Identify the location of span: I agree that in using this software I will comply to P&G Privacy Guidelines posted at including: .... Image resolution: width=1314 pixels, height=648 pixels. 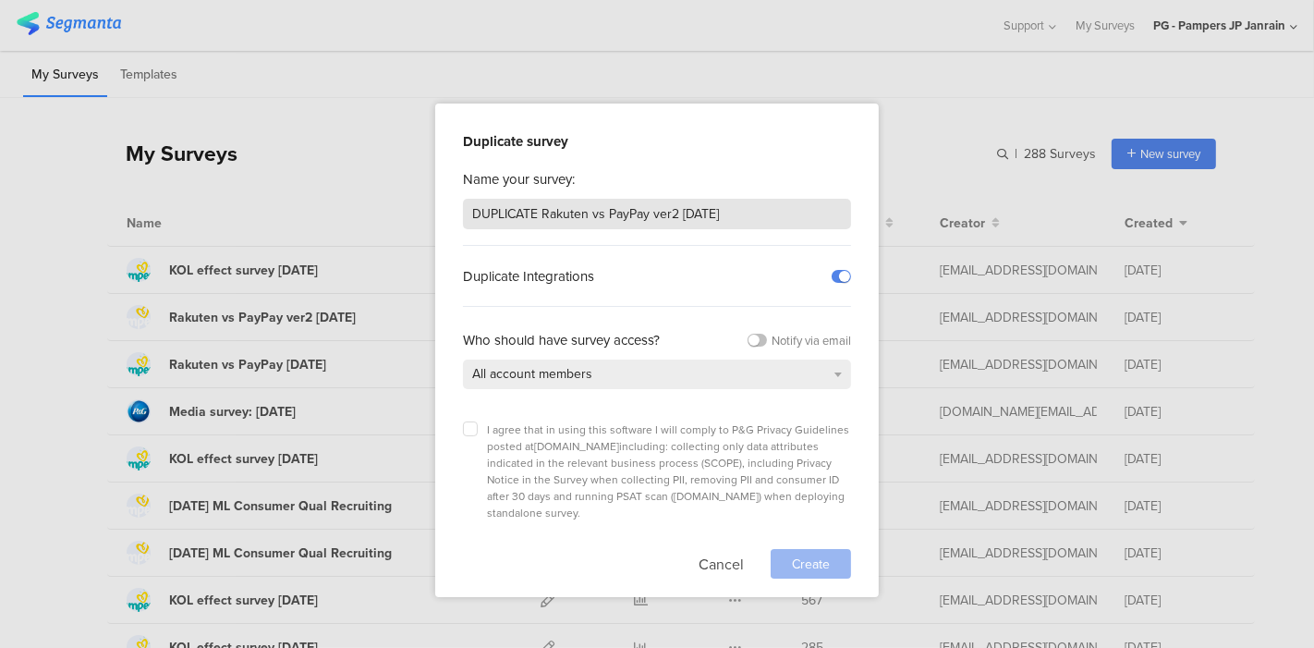
(668, 471).